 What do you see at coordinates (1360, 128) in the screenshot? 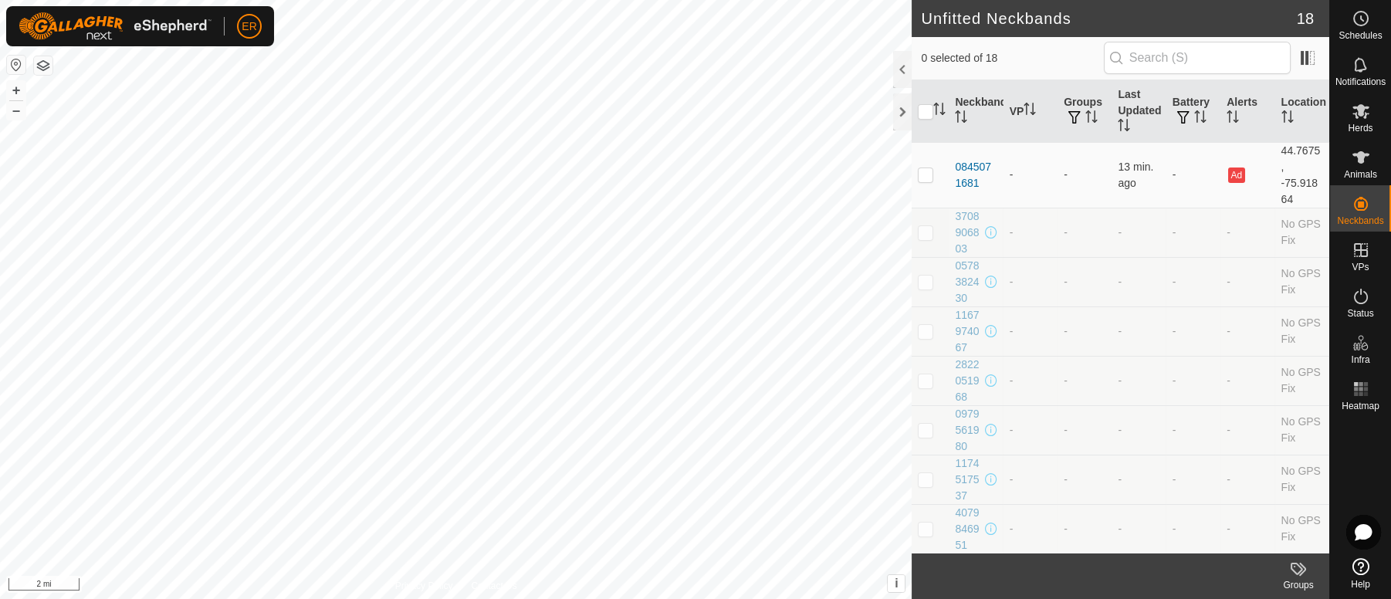
I see `span: Herds` at bounding box center [1360, 128].